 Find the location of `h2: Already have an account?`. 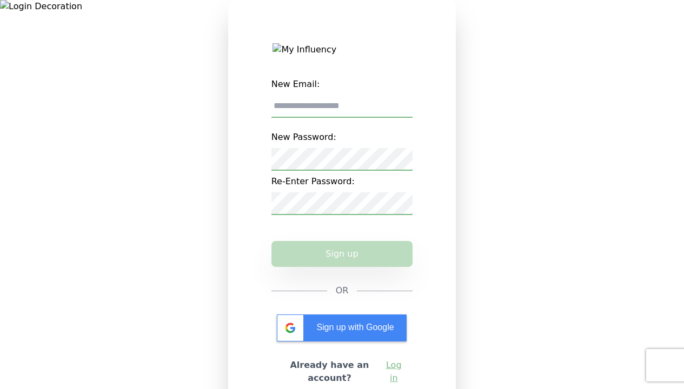

h2: Already have an account? is located at coordinates (330, 372).